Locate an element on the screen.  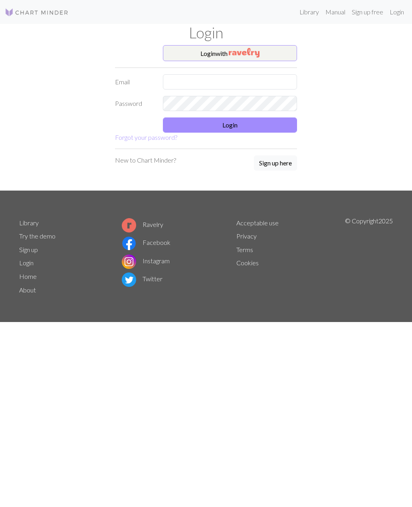
button: Login is located at coordinates (230, 125).